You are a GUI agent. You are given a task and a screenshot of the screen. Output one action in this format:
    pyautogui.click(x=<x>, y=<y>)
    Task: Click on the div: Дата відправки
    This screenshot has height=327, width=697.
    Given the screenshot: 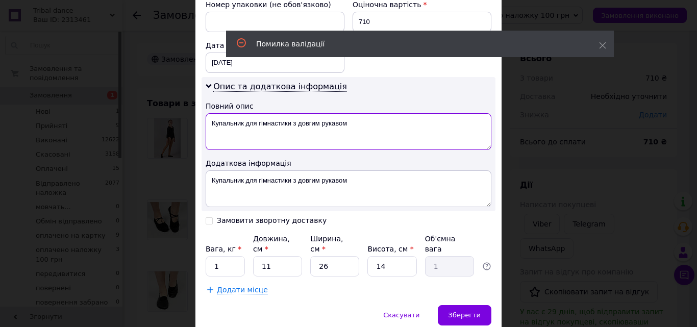 What is the action you would take?
    pyautogui.click(x=275, y=45)
    